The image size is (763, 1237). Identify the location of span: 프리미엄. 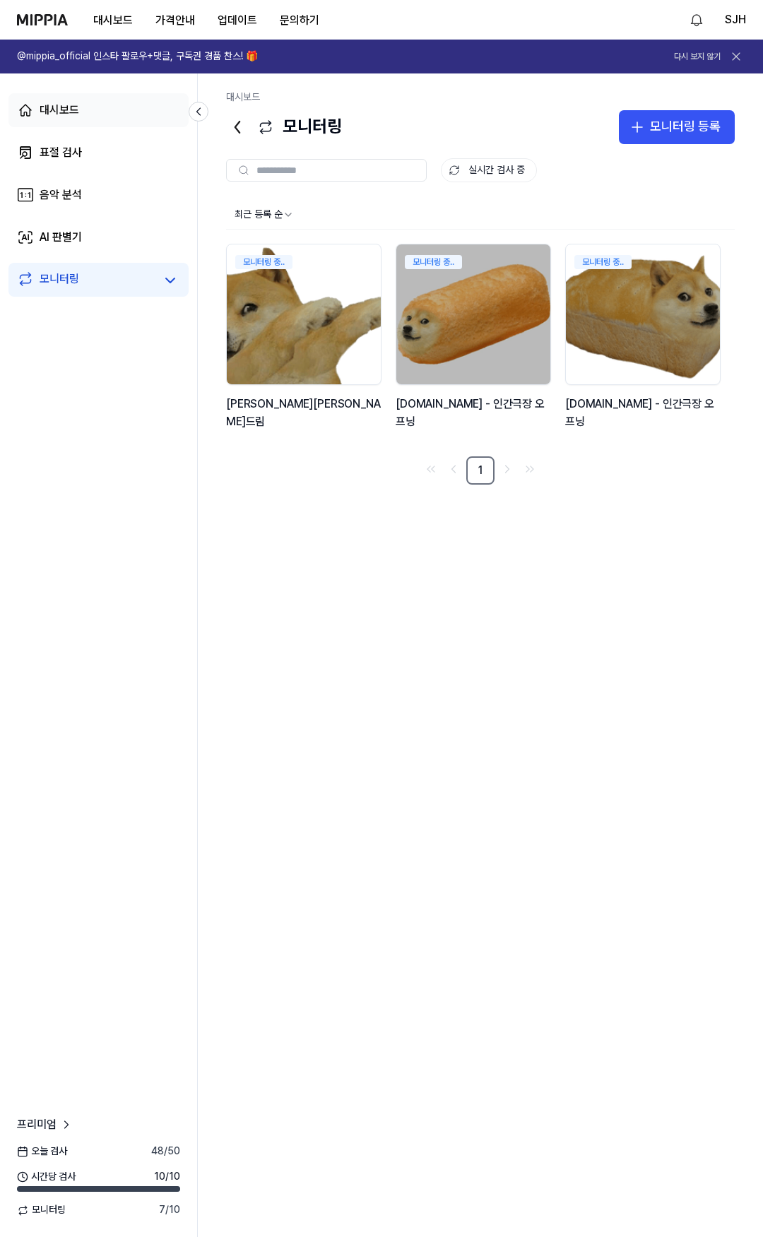
(37, 1124).